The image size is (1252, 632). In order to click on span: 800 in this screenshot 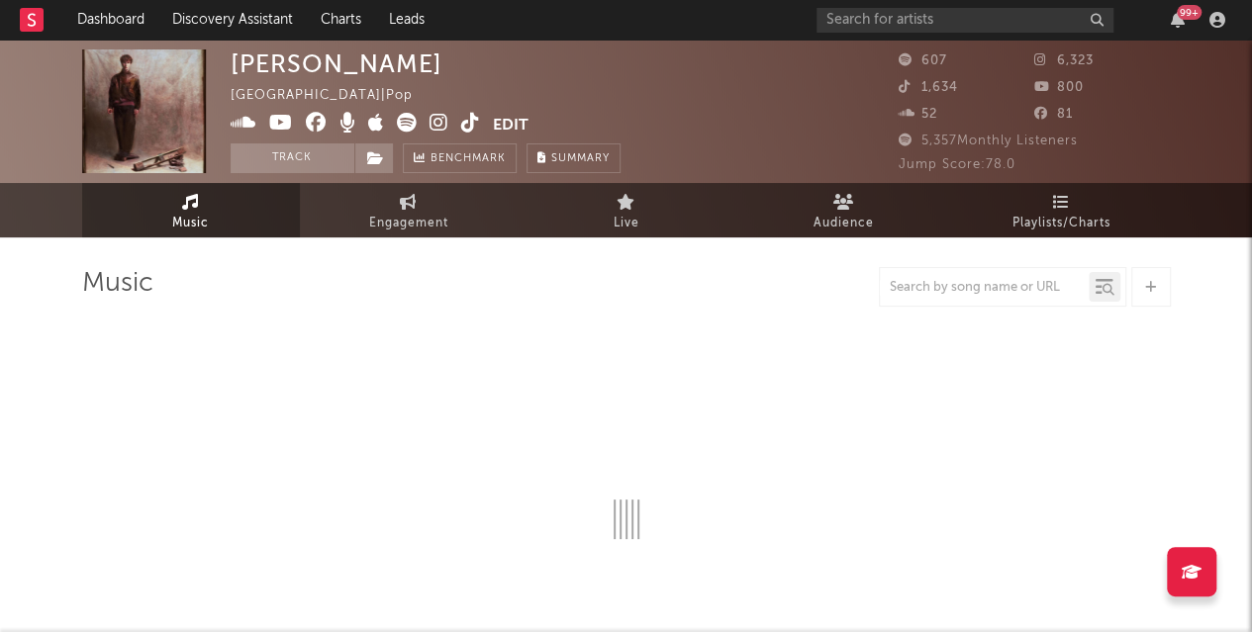, I will do `click(1059, 87)`.